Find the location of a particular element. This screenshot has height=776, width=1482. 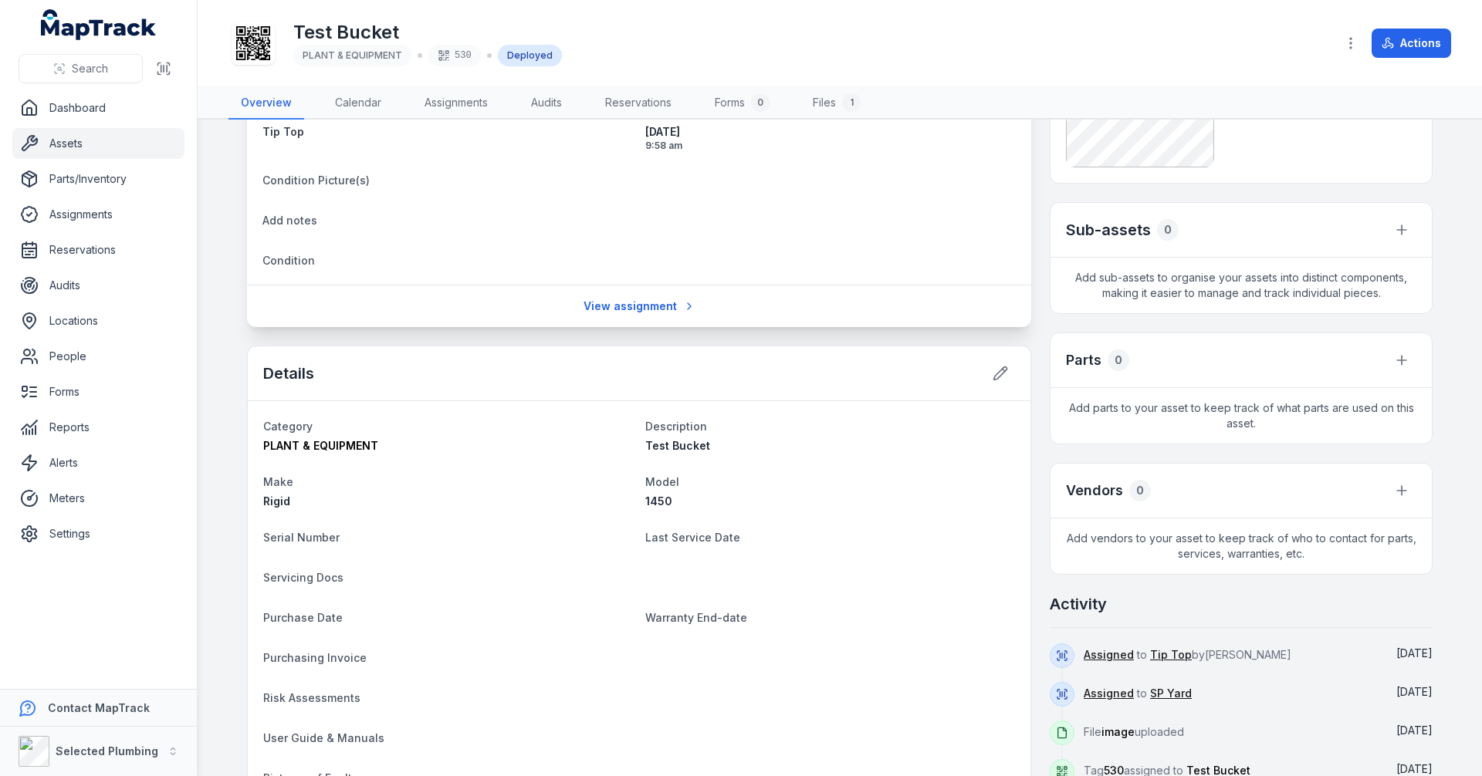

span: Tip Top is located at coordinates (283, 131).